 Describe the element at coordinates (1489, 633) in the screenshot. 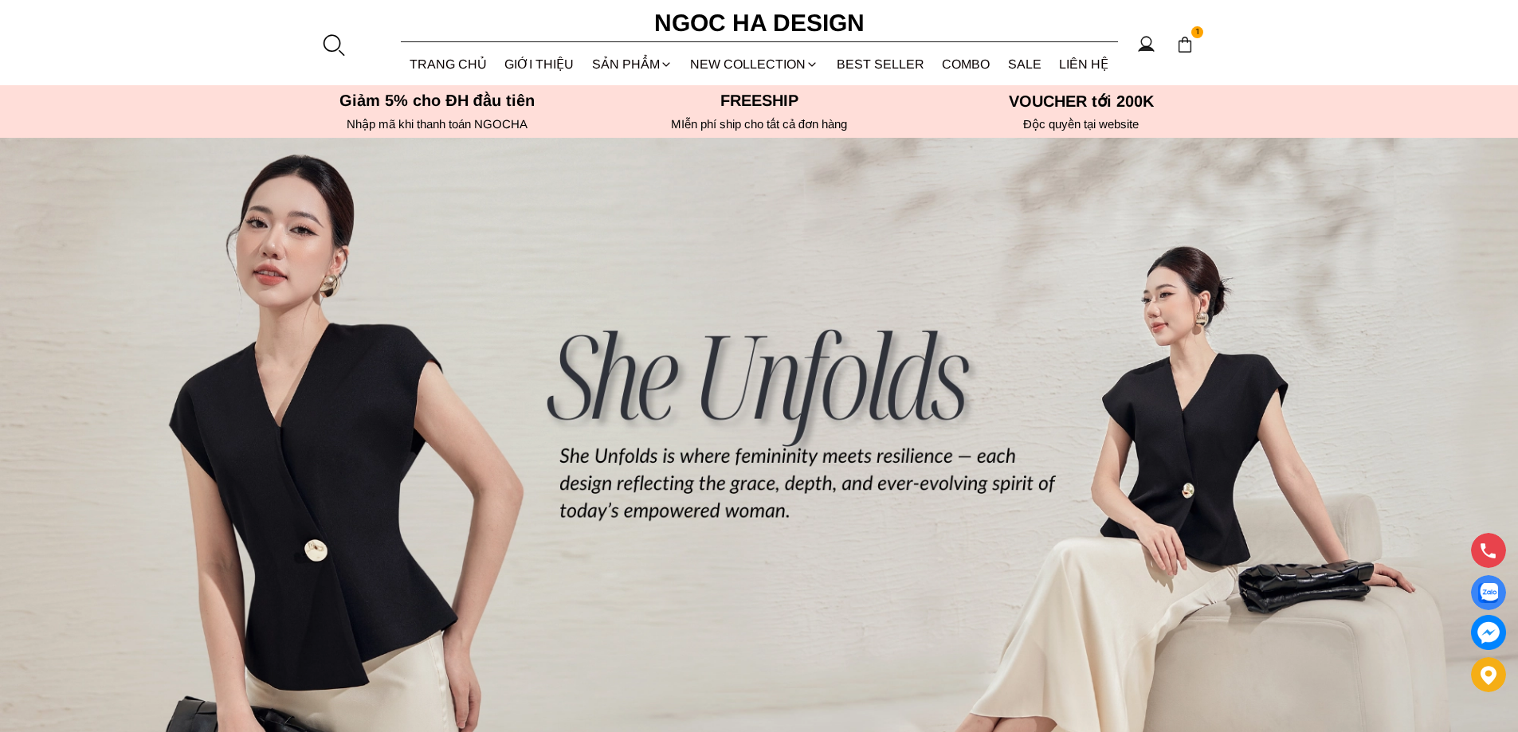

I see `a: messenger` at that location.